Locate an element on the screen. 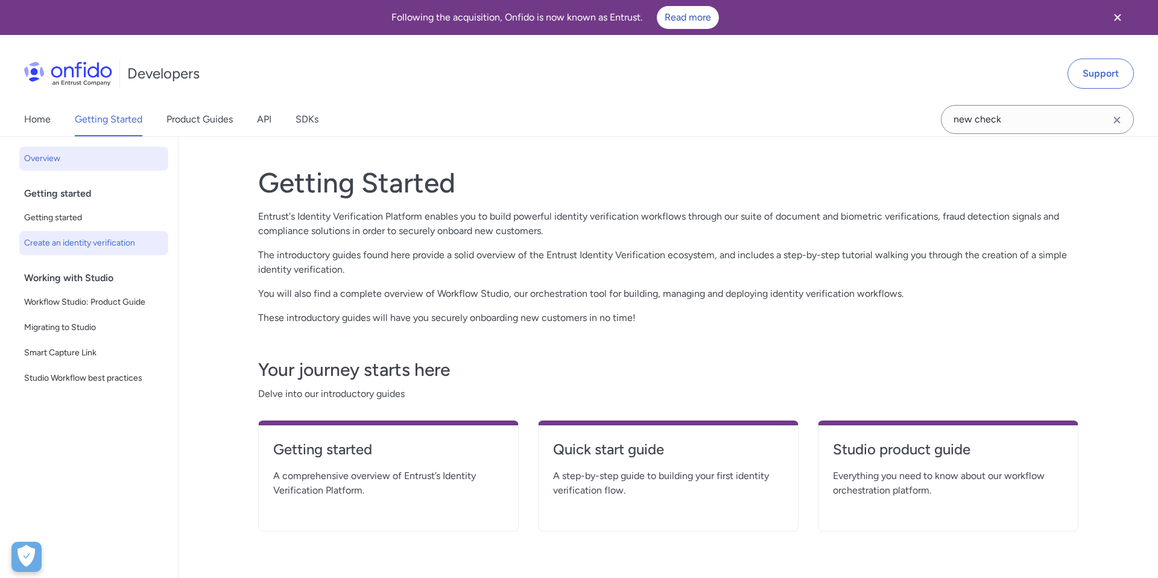 The height and width of the screenshot is (578, 1158). img: Onfido Logo is located at coordinates (68, 74).